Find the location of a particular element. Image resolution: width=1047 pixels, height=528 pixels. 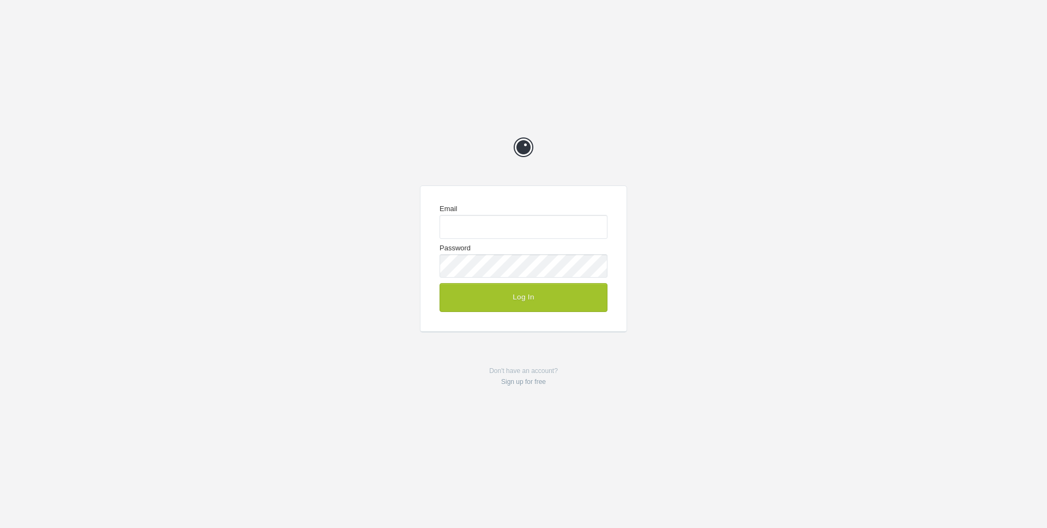

button: Log In is located at coordinates (523, 297).